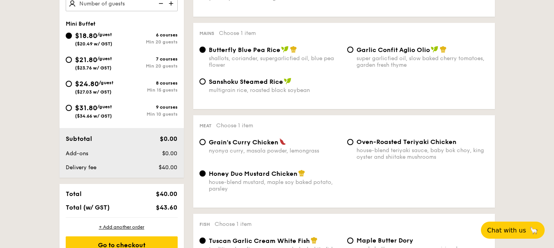 The image size is (554, 248). Describe the element at coordinates (150, 35) in the screenshot. I see `div: 6 courses` at that location.